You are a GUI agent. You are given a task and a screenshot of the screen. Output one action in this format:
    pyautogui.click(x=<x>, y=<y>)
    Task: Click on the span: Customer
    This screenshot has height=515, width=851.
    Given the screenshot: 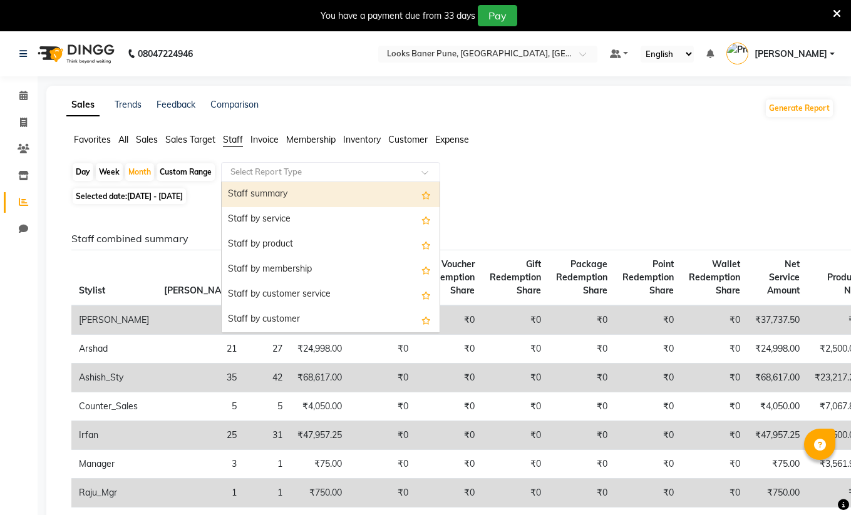 What is the action you would take?
    pyautogui.click(x=408, y=140)
    